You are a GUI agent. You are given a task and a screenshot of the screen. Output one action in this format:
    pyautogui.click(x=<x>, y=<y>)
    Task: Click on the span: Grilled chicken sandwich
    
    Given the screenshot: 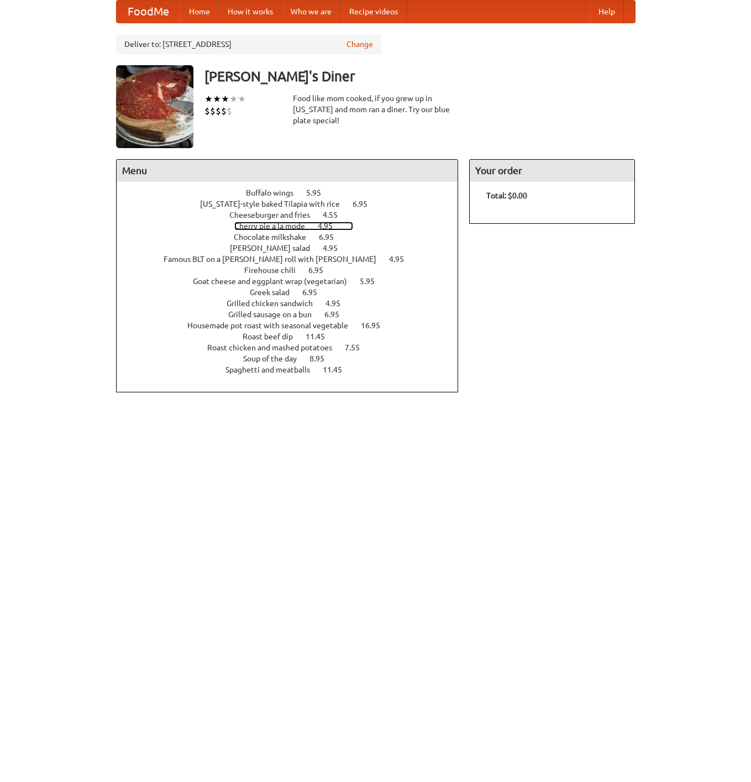 What is the action you would take?
    pyautogui.click(x=275, y=303)
    